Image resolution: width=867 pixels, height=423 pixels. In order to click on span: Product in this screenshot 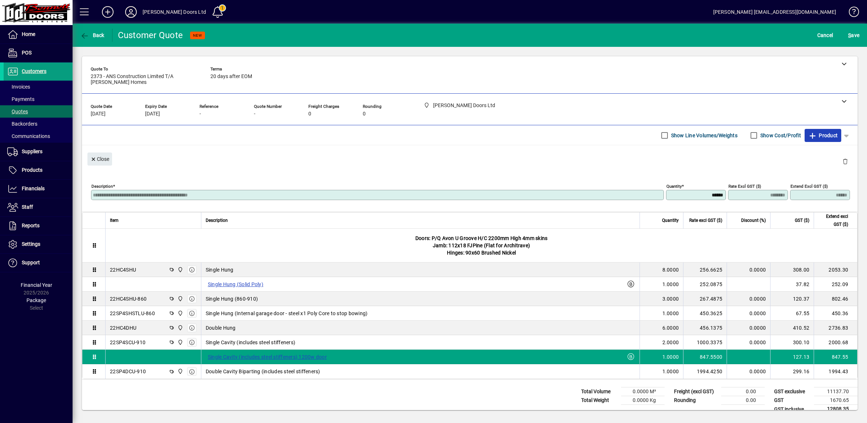, I will do `click(823, 135)`.